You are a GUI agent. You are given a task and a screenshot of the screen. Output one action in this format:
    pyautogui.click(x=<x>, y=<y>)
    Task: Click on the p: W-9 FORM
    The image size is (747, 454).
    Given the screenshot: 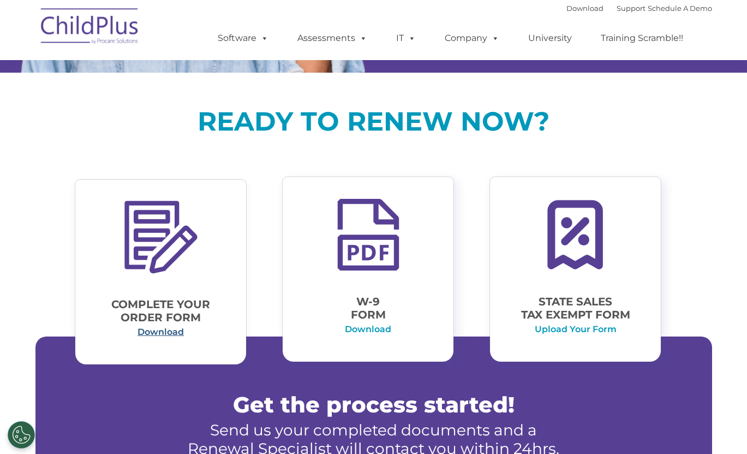 What is the action you would take?
    pyautogui.click(x=368, y=308)
    